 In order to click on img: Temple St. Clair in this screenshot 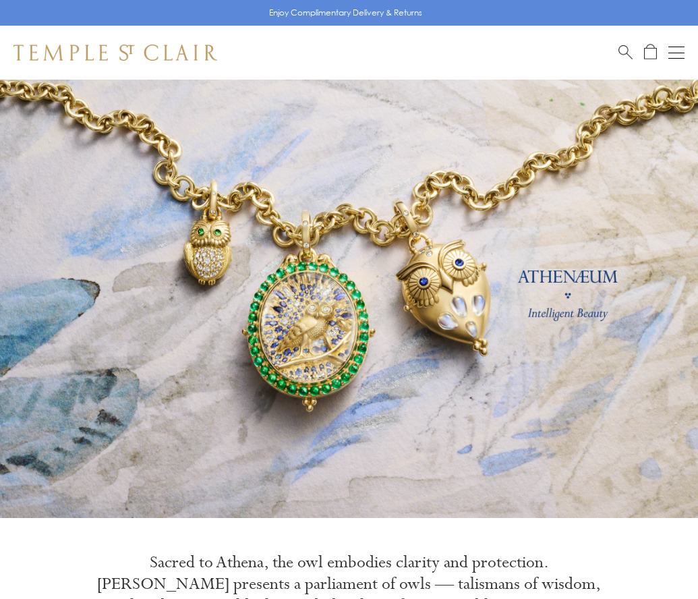, I will do `click(115, 53)`.